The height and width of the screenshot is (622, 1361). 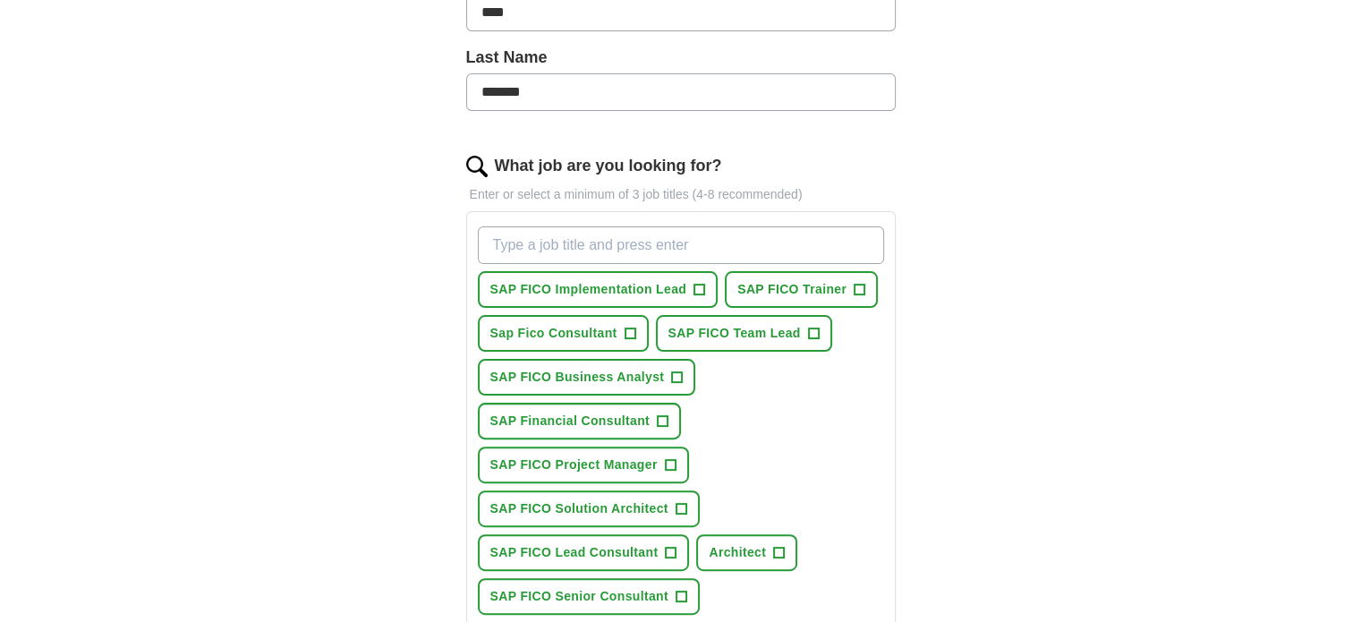 What do you see at coordinates (574, 465) in the screenshot?
I see `span: SAP FICO Project Manager` at bounding box center [574, 465].